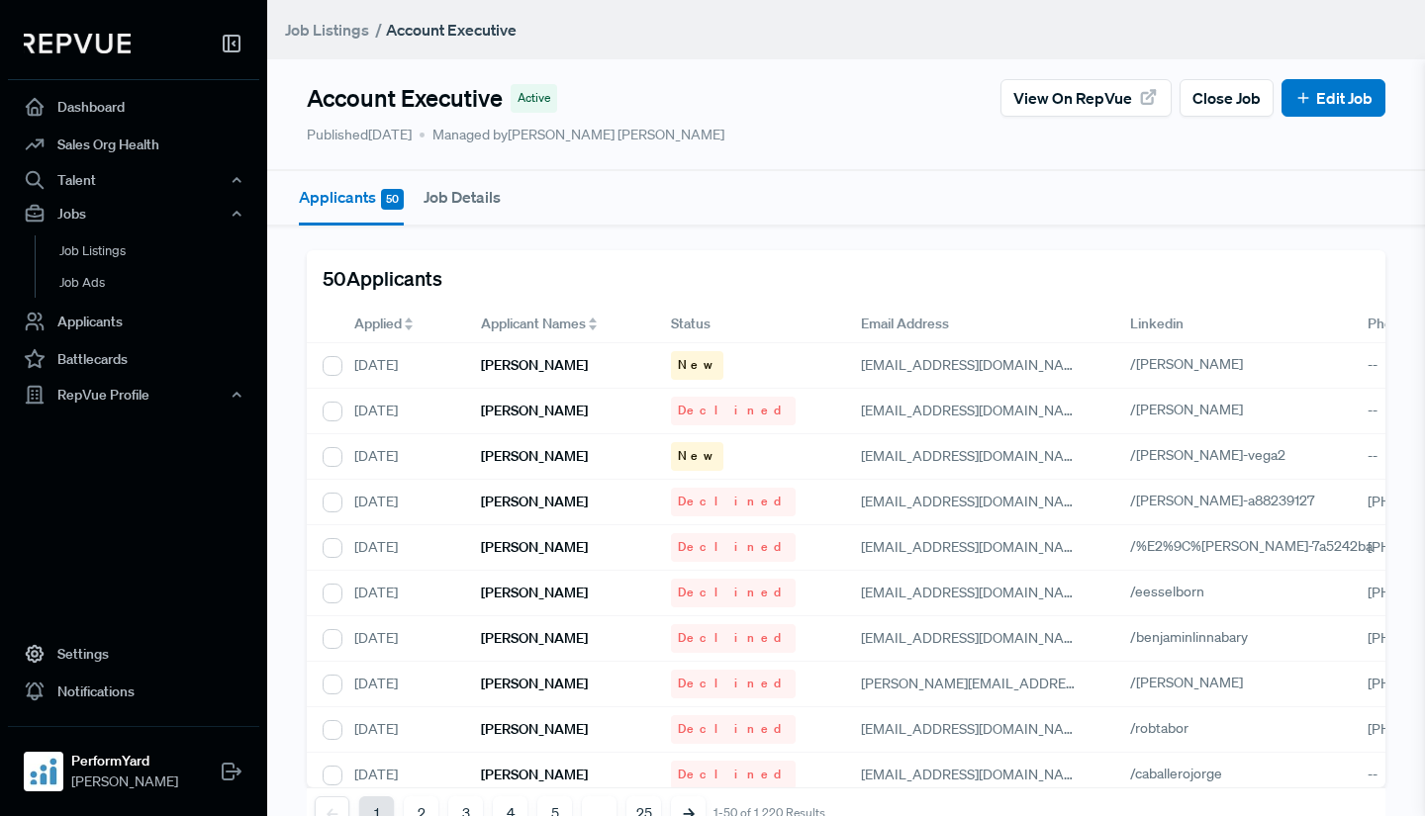  I want to click on button: Job Details, so click(462, 197).